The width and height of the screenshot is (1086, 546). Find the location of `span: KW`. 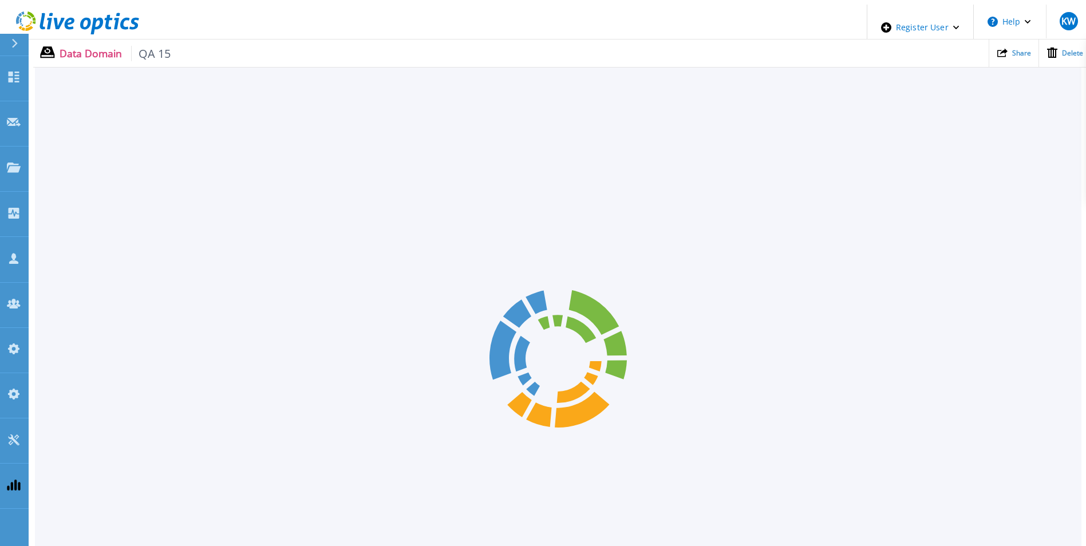

span: KW is located at coordinates (1068, 21).